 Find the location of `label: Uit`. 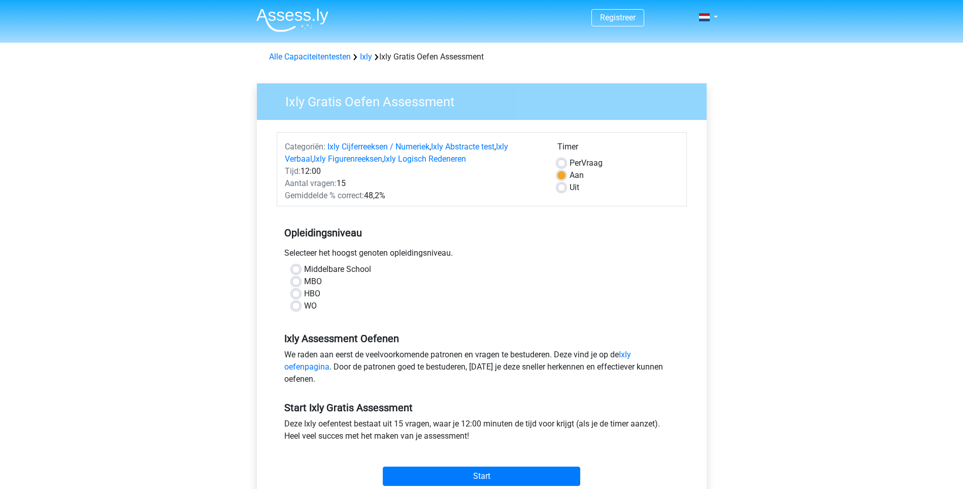

label: Uit is located at coordinates (574, 187).